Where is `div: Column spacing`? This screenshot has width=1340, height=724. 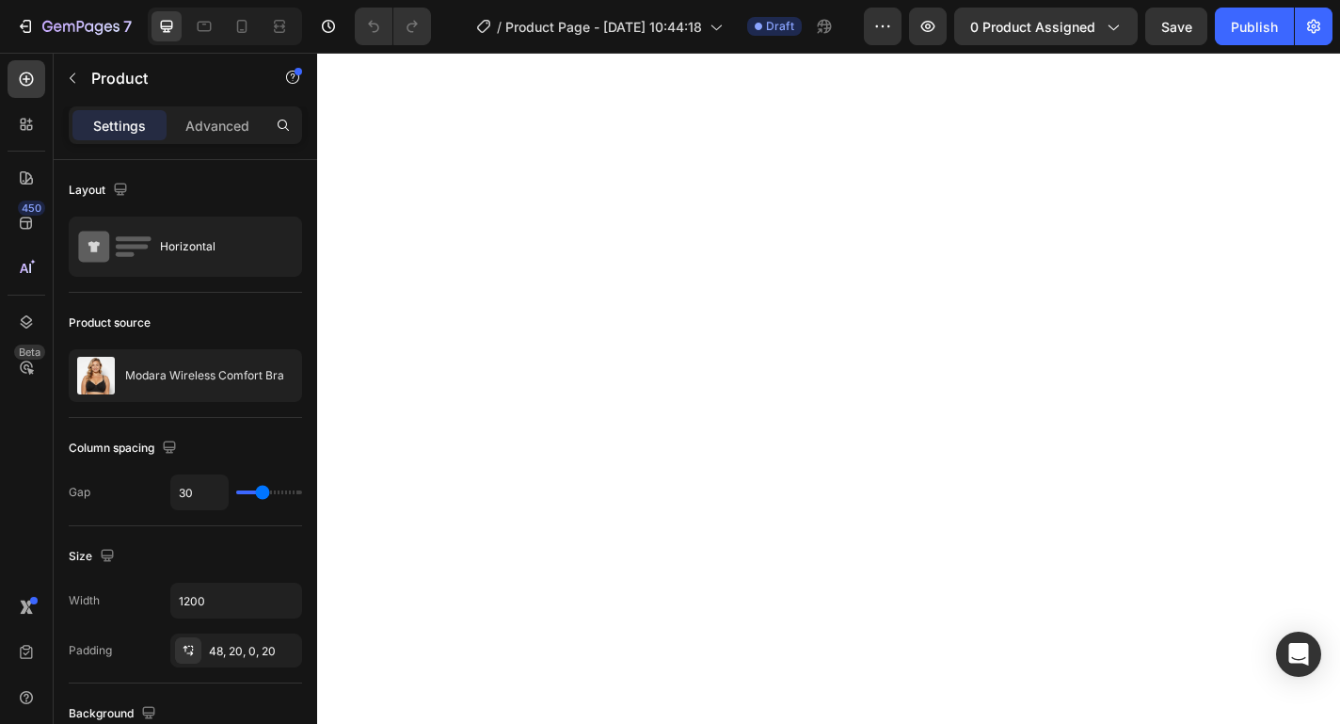 div: Column spacing is located at coordinates (124, 448).